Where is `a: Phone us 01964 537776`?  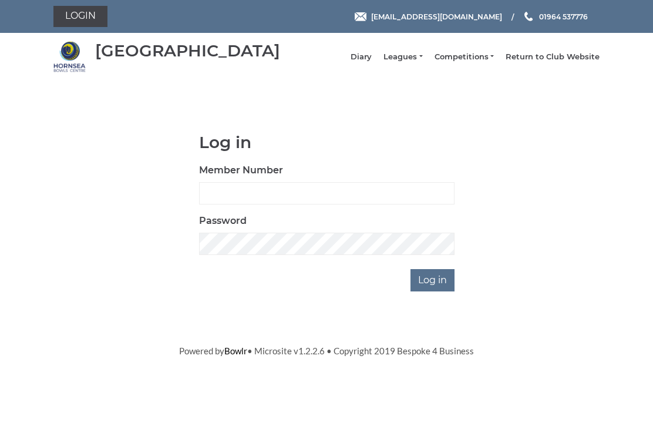 a: Phone us 01964 537776 is located at coordinates (555, 16).